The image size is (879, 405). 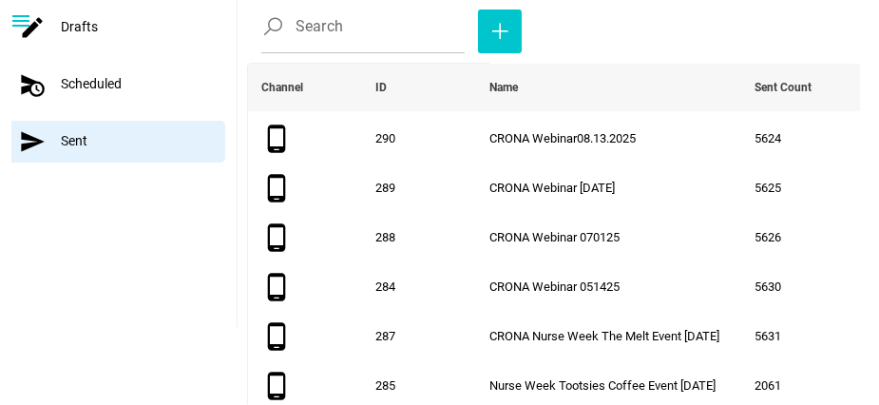 I want to click on span: CRONA Webinar 070125, so click(x=554, y=237).